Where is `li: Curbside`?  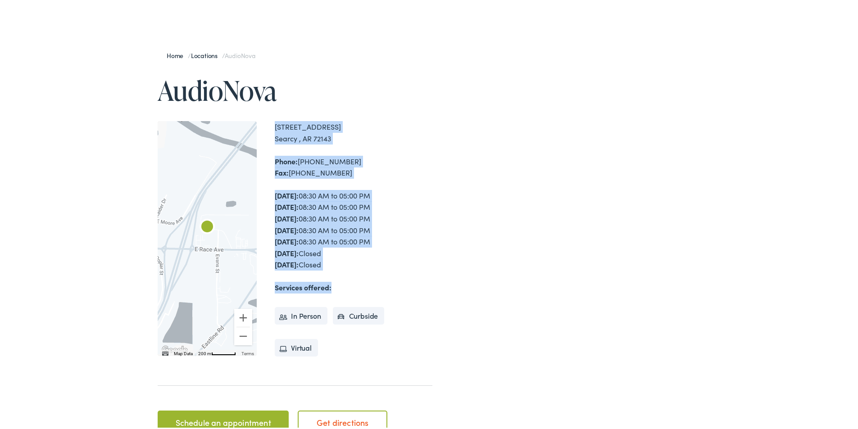
li: Curbside is located at coordinates (359, 314).